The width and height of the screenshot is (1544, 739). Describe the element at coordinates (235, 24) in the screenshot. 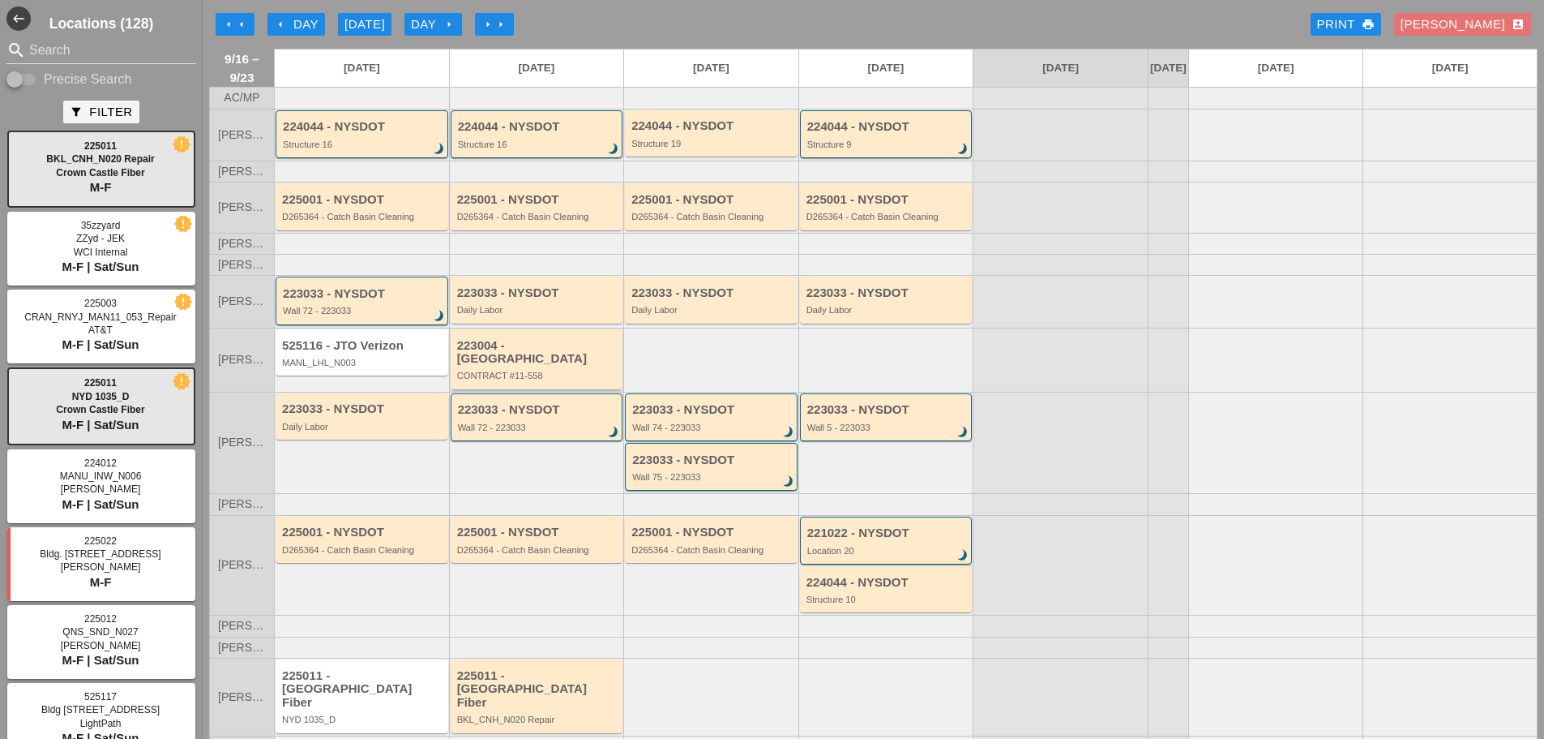

I see `button: Move Back 1 Week` at that location.